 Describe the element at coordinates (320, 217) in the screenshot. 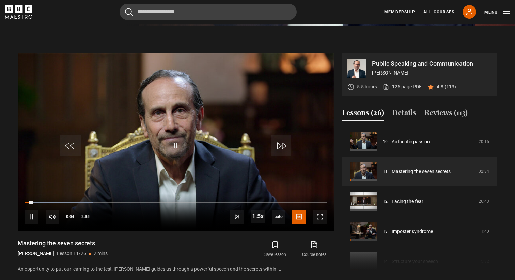

I see `button: Fullscreen` at that location.